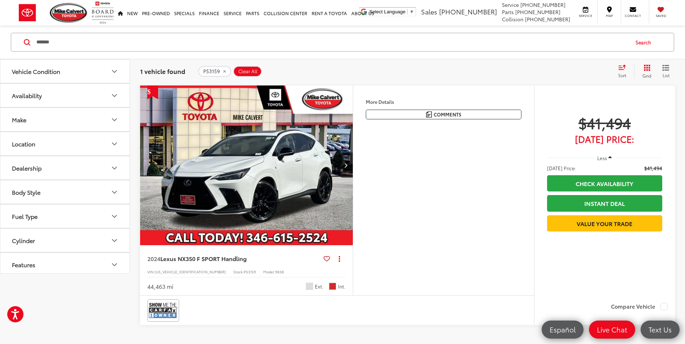 The height and width of the screenshot is (344, 685). Describe the element at coordinates (332, 42) in the screenshot. I see `input: Search by Make, Model, or Keyword` at that location.